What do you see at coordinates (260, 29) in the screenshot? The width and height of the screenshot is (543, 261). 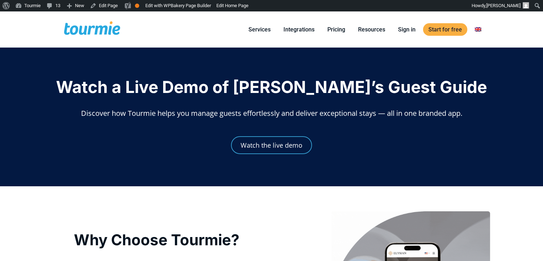 I see `a: Services` at bounding box center [260, 29].